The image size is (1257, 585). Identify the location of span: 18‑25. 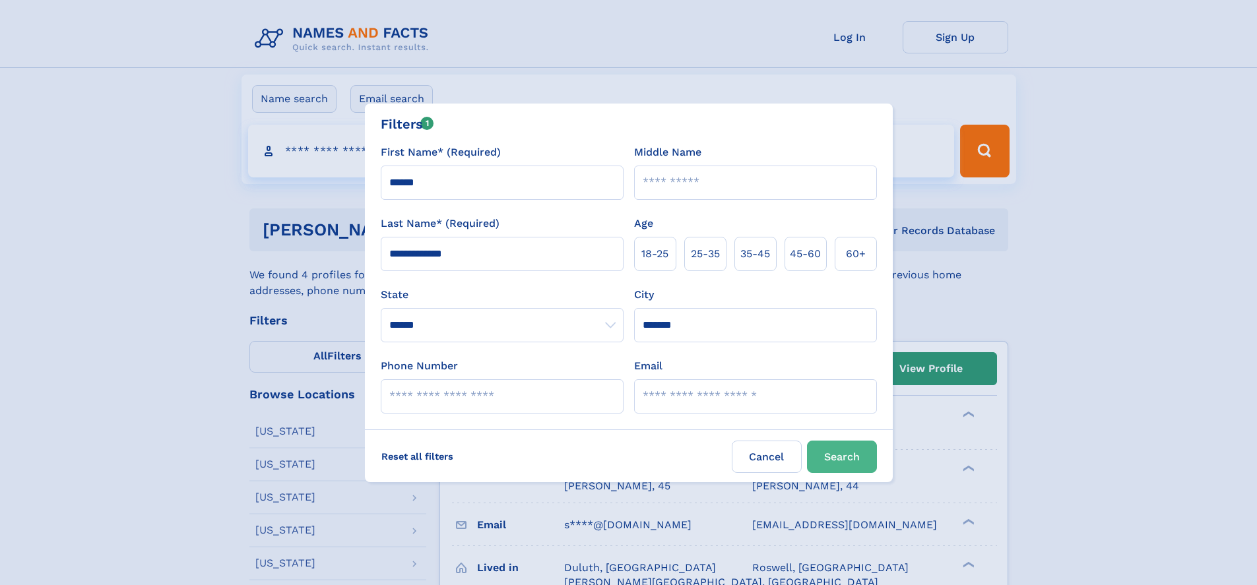
(654, 254).